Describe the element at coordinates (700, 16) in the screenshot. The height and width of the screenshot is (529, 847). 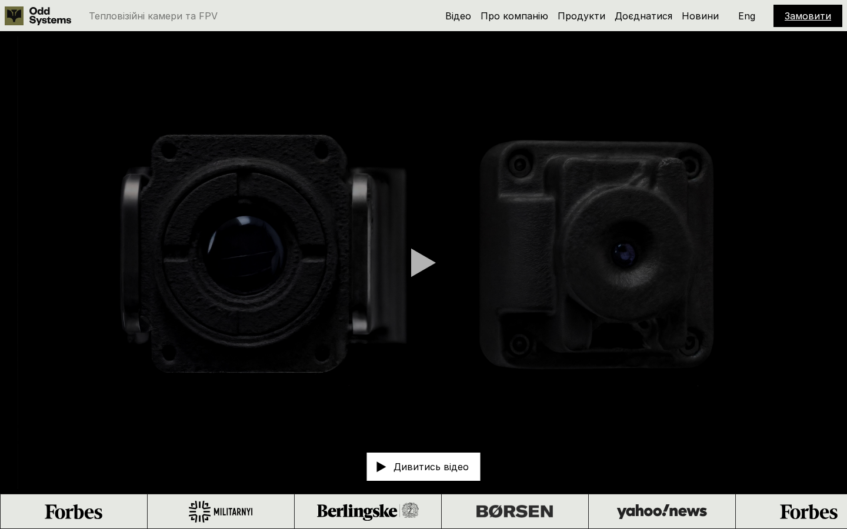
I see `a: Новини` at that location.